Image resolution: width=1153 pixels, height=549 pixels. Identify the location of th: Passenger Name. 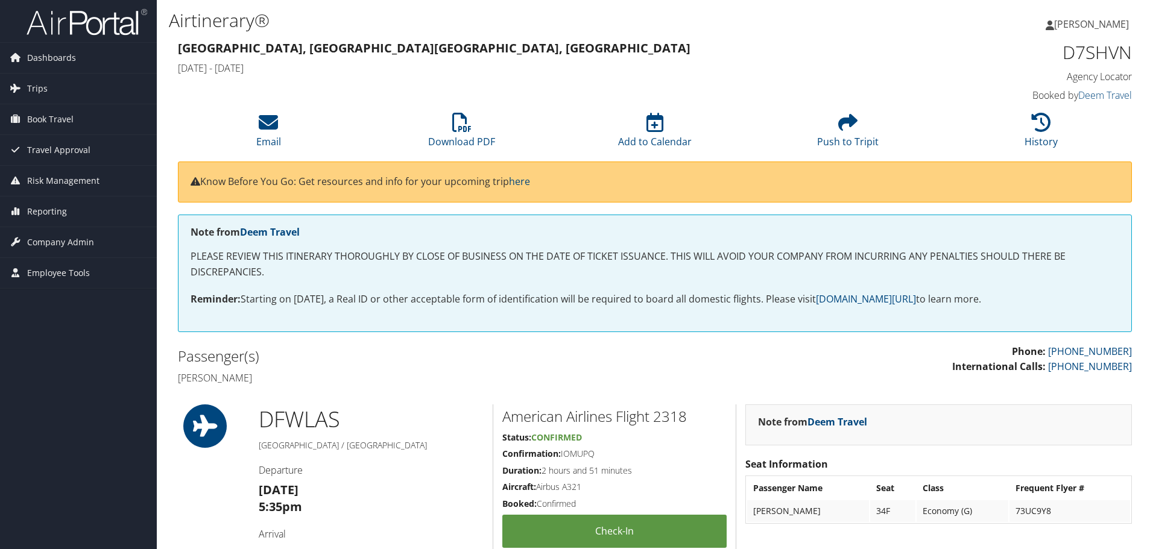
(808, 489).